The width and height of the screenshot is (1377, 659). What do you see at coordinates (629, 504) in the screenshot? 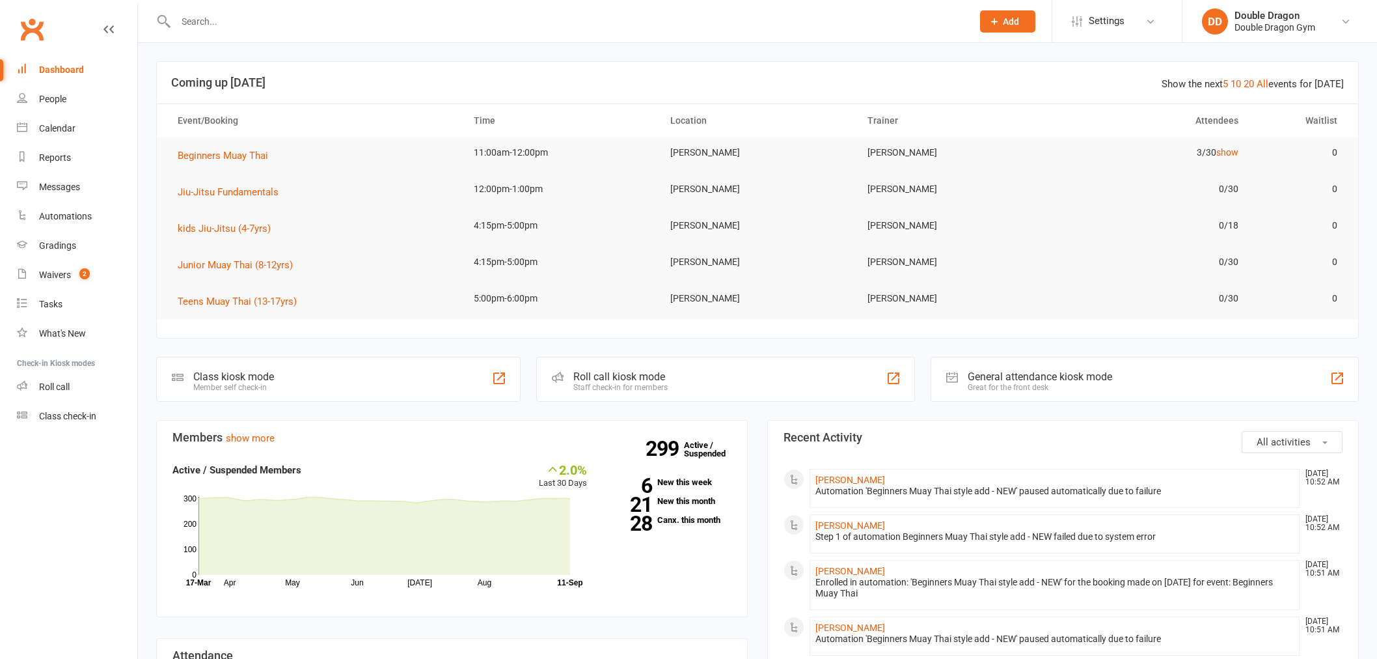
I see `strong: 21` at bounding box center [629, 504].